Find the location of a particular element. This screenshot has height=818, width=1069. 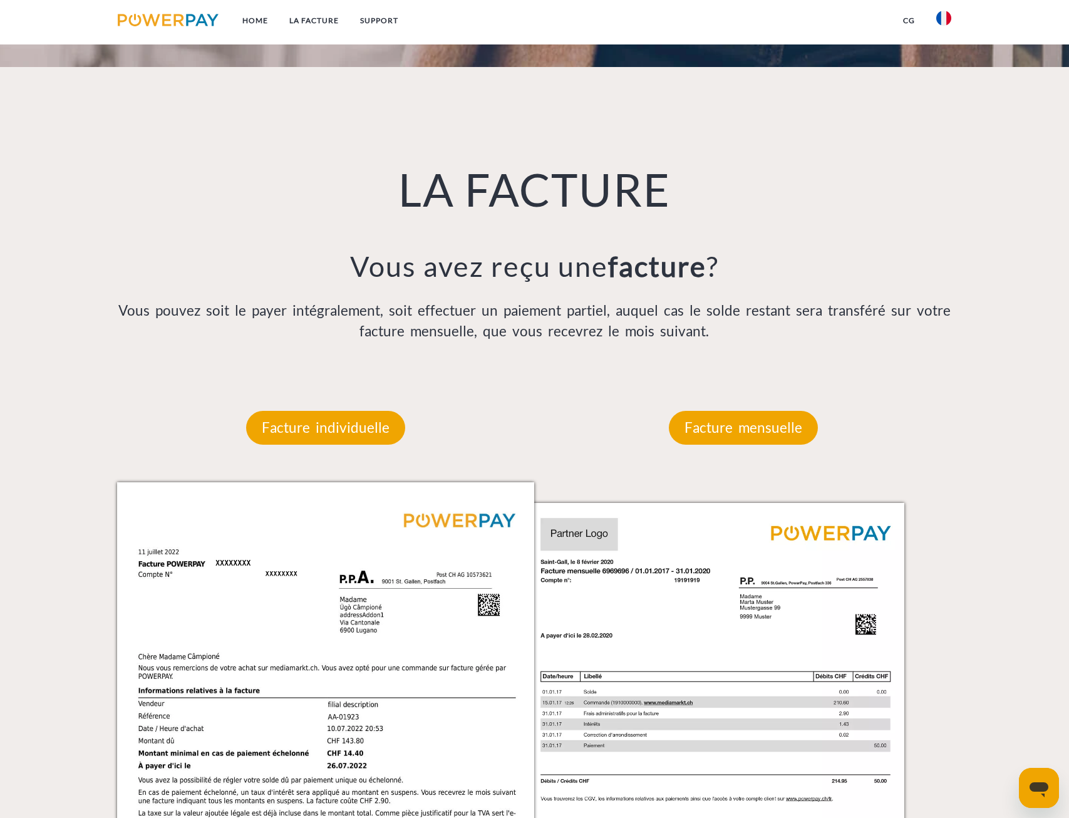

img: logo-powerpay.svg is located at coordinates (168, 20).